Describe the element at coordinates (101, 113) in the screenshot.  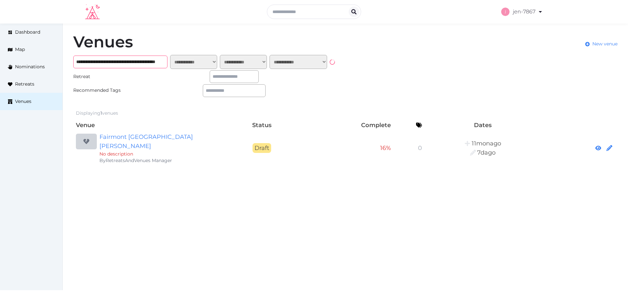
I see `span: 1` at that location.